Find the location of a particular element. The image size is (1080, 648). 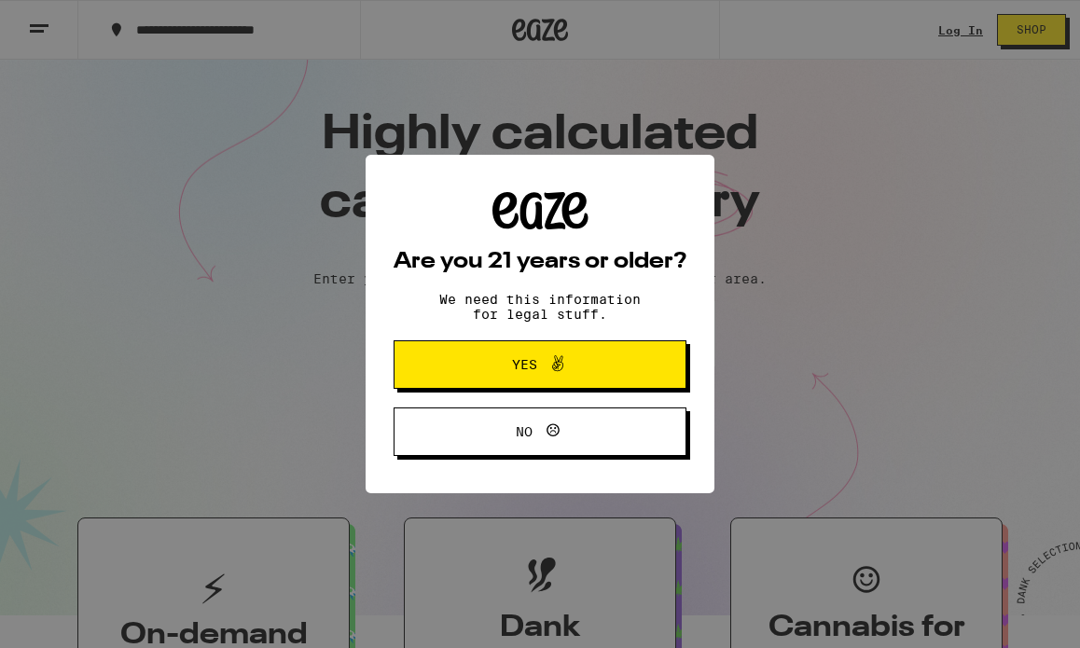

p: We need this information for legal stuff. is located at coordinates (540, 307).